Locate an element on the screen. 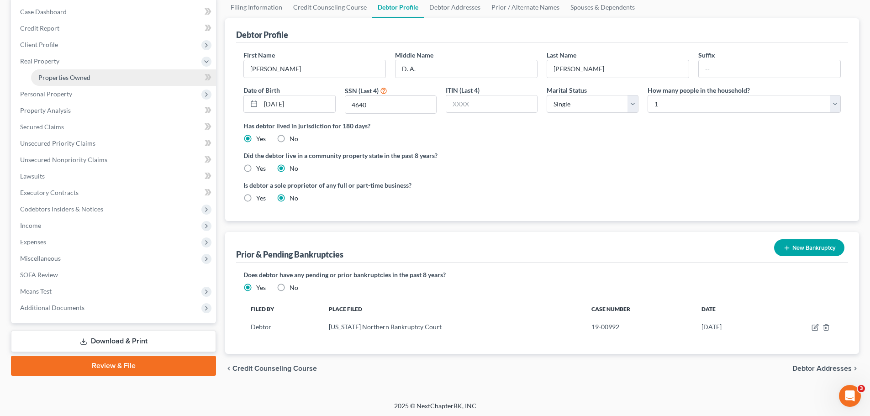 This screenshot has width=870, height=416. button: New Bankruptcy is located at coordinates (809, 248).